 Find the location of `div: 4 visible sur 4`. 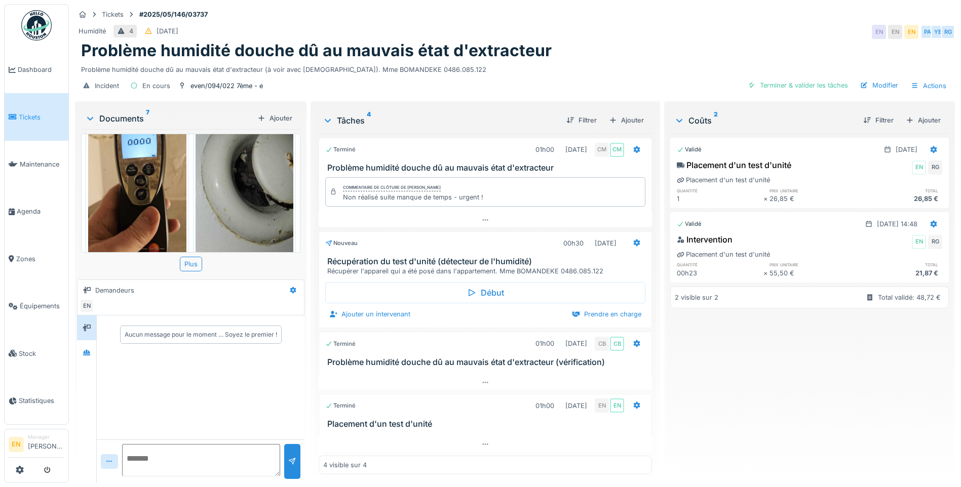

div: 4 visible sur 4 is located at coordinates (345, 465).